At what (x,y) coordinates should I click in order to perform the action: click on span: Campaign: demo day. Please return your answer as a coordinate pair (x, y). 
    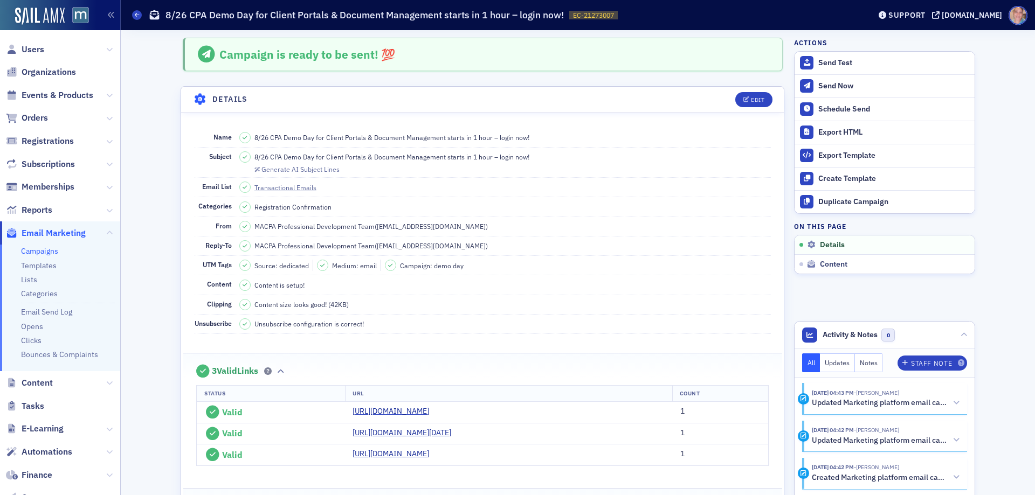
    Looking at the image, I should click on (432, 266).